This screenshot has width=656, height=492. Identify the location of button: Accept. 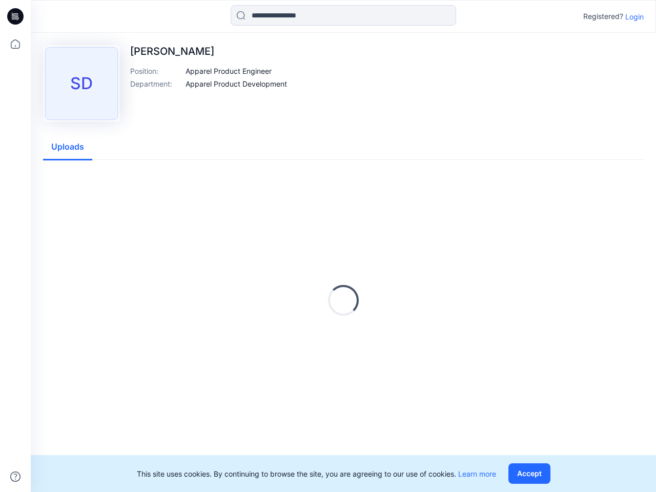
(530, 474).